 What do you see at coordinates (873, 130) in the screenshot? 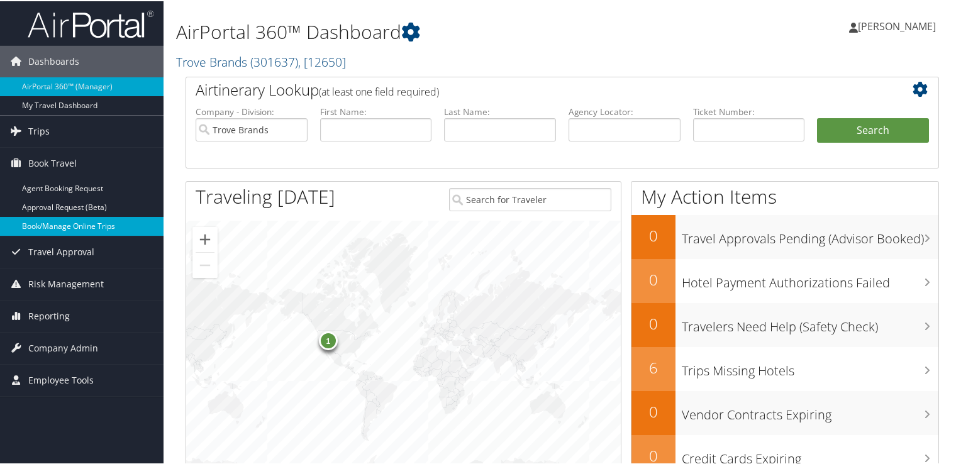
I see `button: Search` at bounding box center [873, 130].